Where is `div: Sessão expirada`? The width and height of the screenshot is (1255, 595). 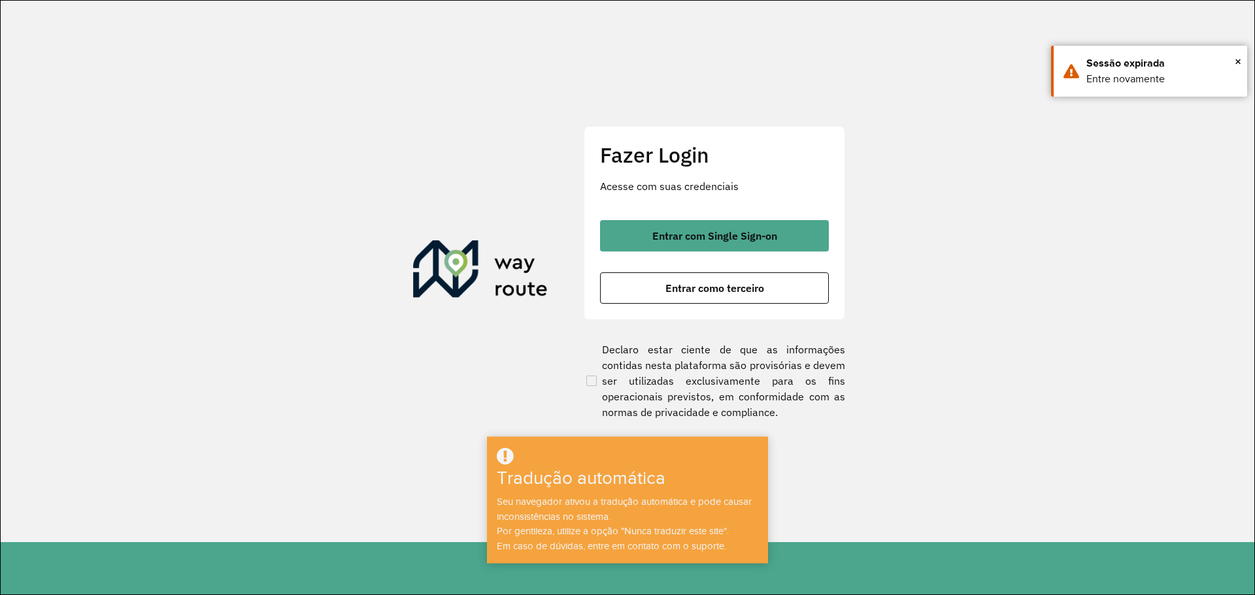 div: Sessão expirada is located at coordinates (1162, 63).